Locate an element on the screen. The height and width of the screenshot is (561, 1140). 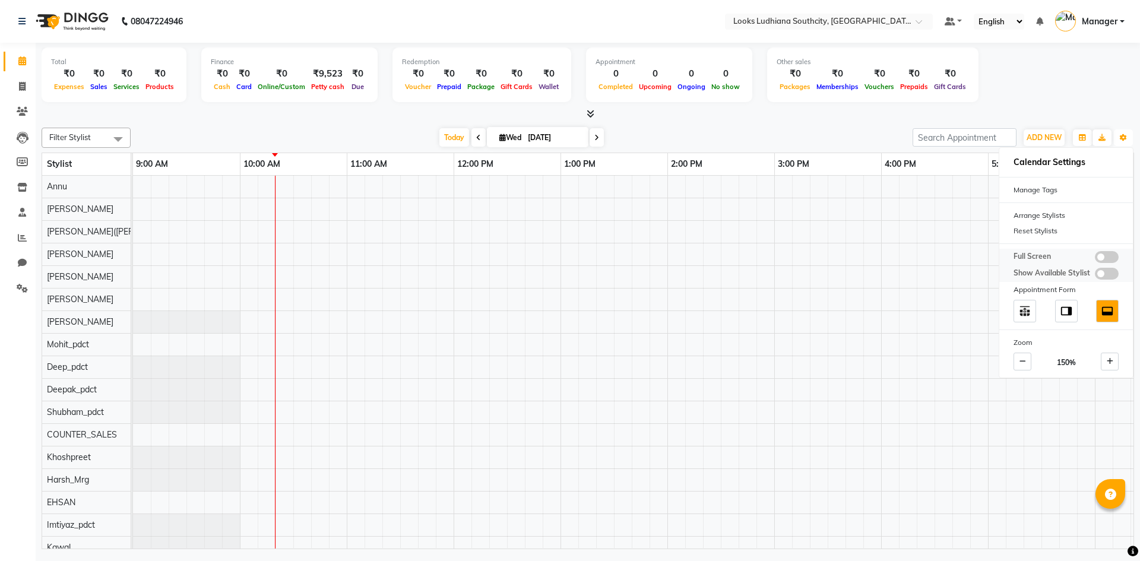
div: Arrange Stylists is located at coordinates (1066, 216).